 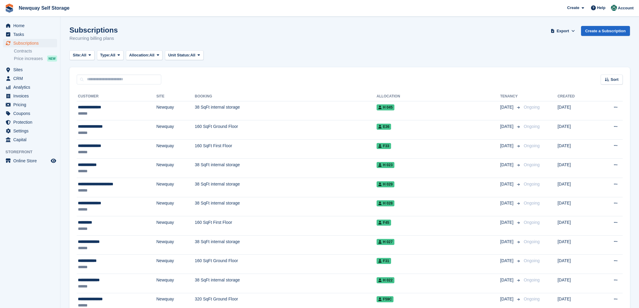 I want to click on span: F45, so click(x=384, y=223).